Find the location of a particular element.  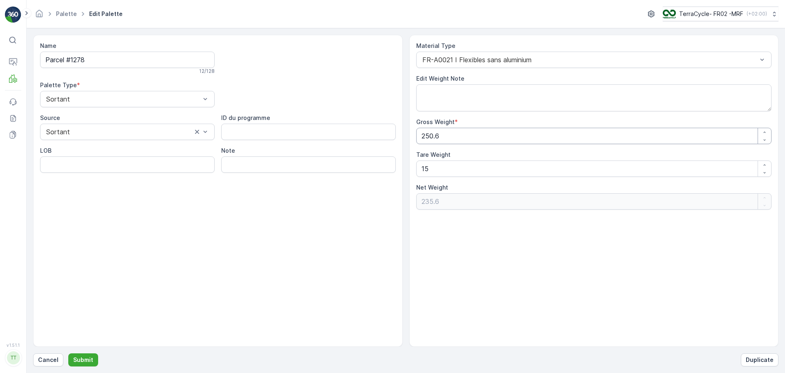

button: Duplicate is located at coordinates (760, 360).